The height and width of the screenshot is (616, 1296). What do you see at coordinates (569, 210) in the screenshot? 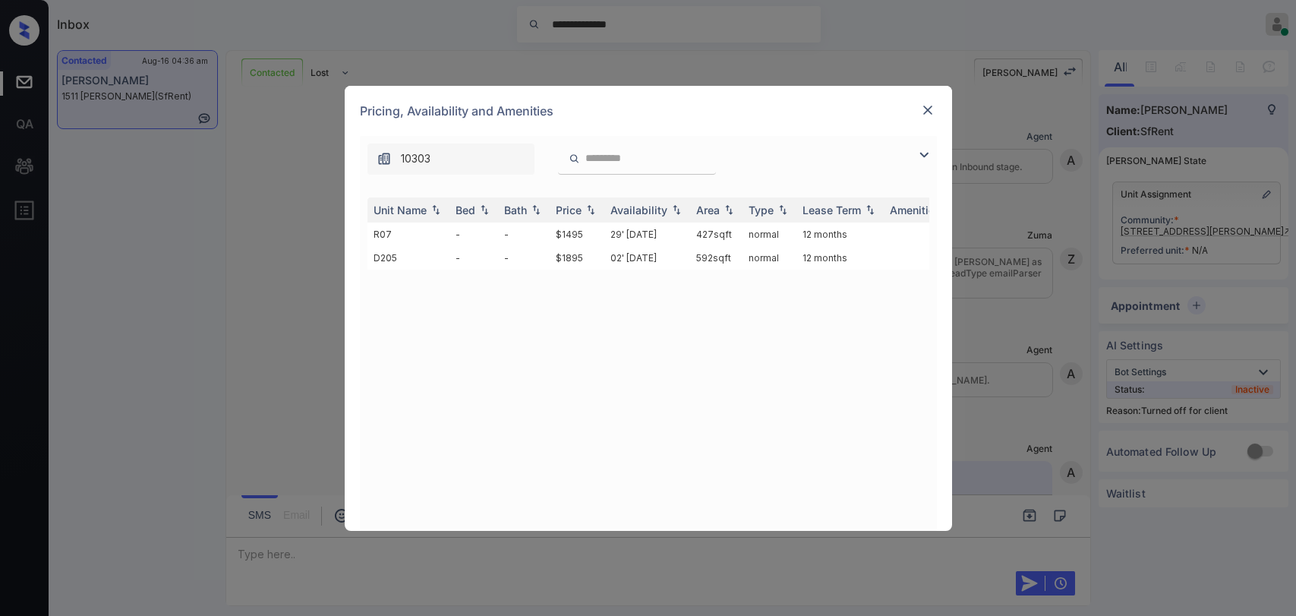
I see `div: Price` at bounding box center [569, 210].